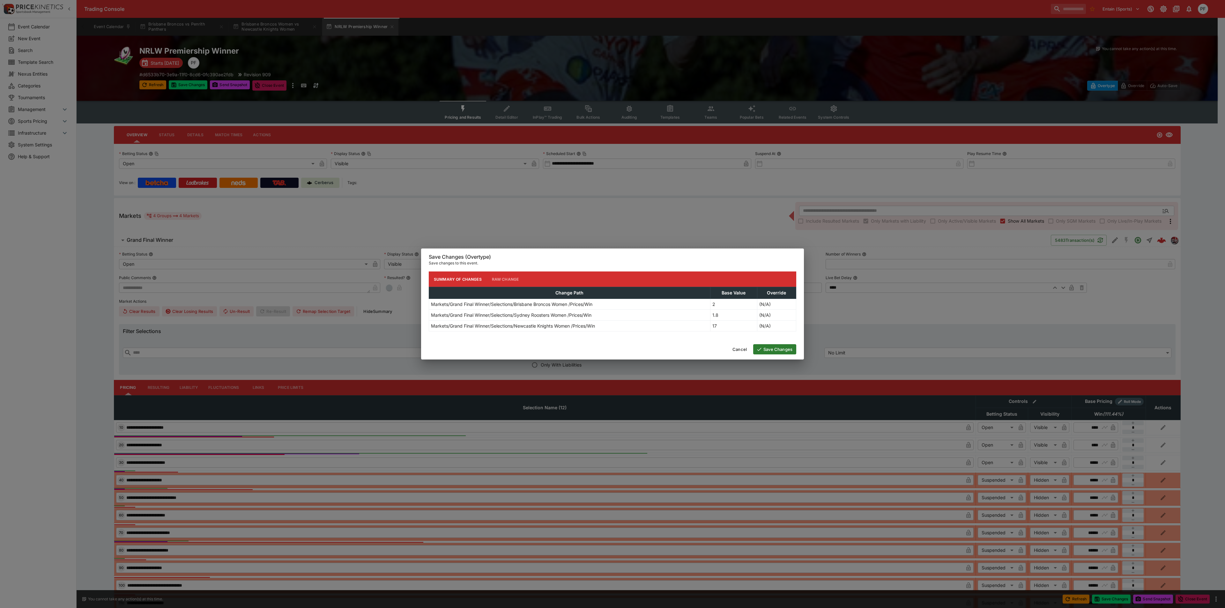 The image size is (1225, 608). Describe the element at coordinates (733, 326) in the screenshot. I see `td: 17` at that location.